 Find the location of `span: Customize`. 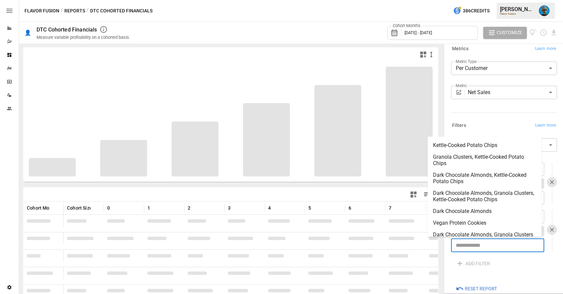

span: Customize is located at coordinates (509, 33).